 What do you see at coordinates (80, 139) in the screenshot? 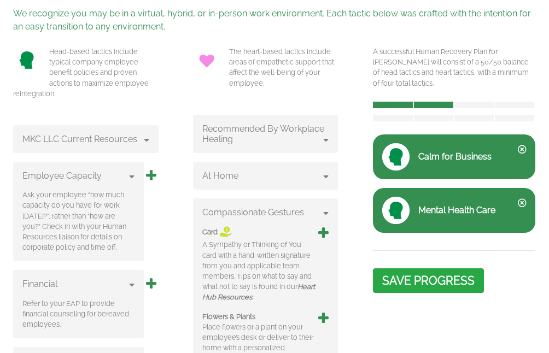
I see `a: MKC LLC Current Resources` at bounding box center [80, 139].